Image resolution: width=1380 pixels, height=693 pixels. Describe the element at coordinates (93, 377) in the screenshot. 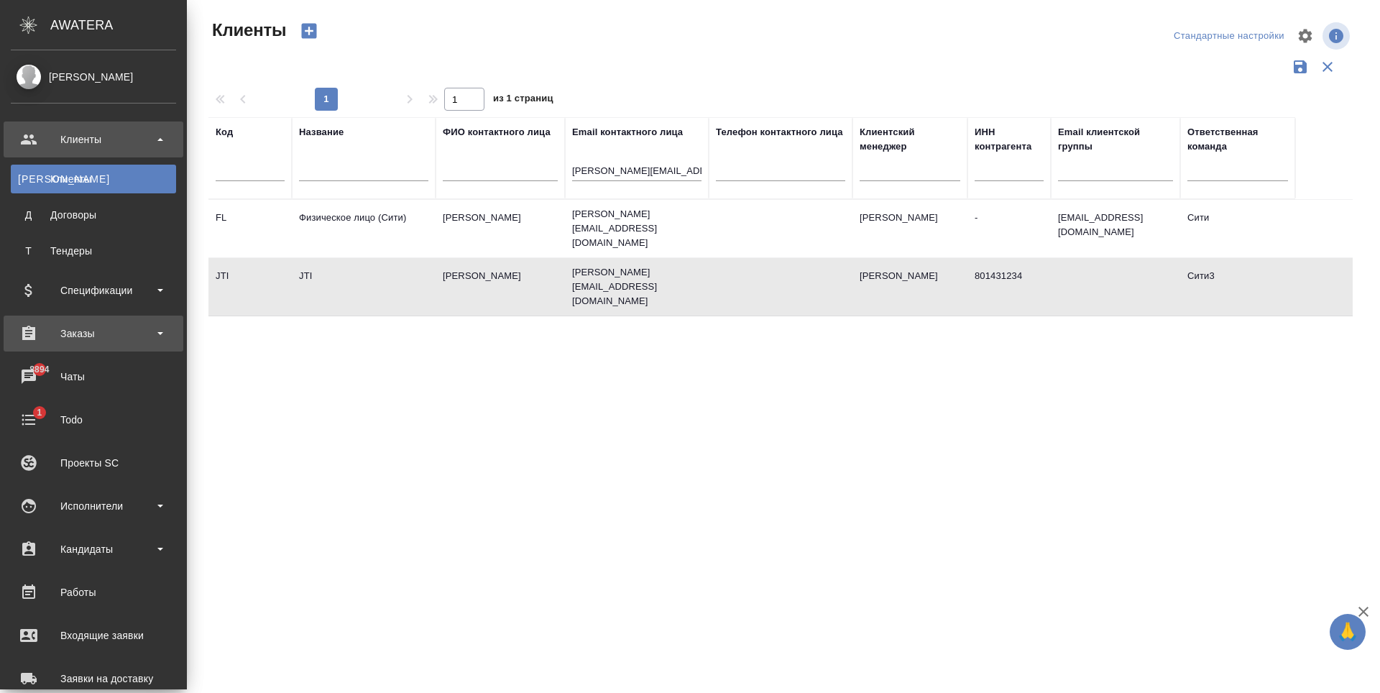

I see `div: Чаты` at that location.